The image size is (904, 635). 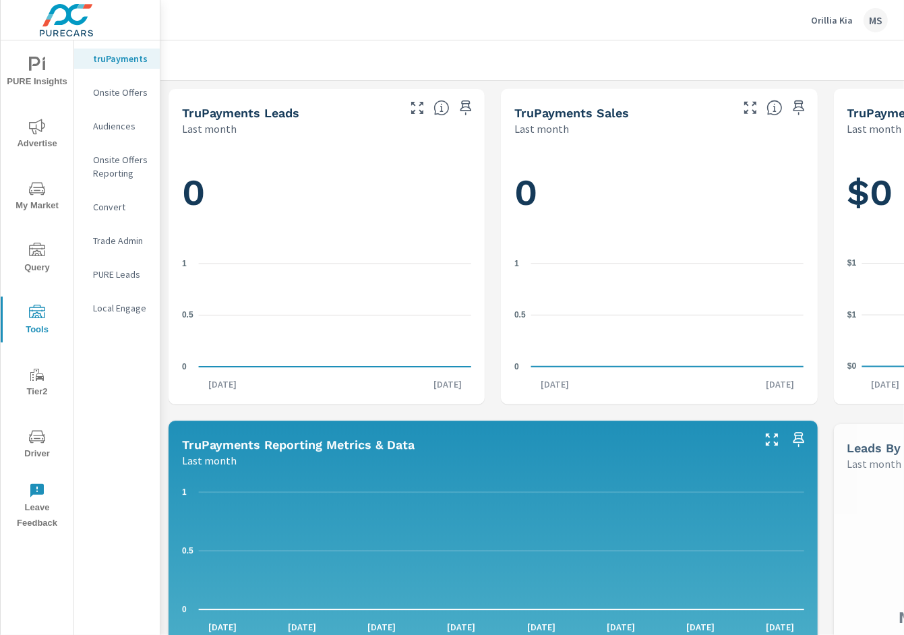 I want to click on span: Tier2, so click(x=37, y=383).